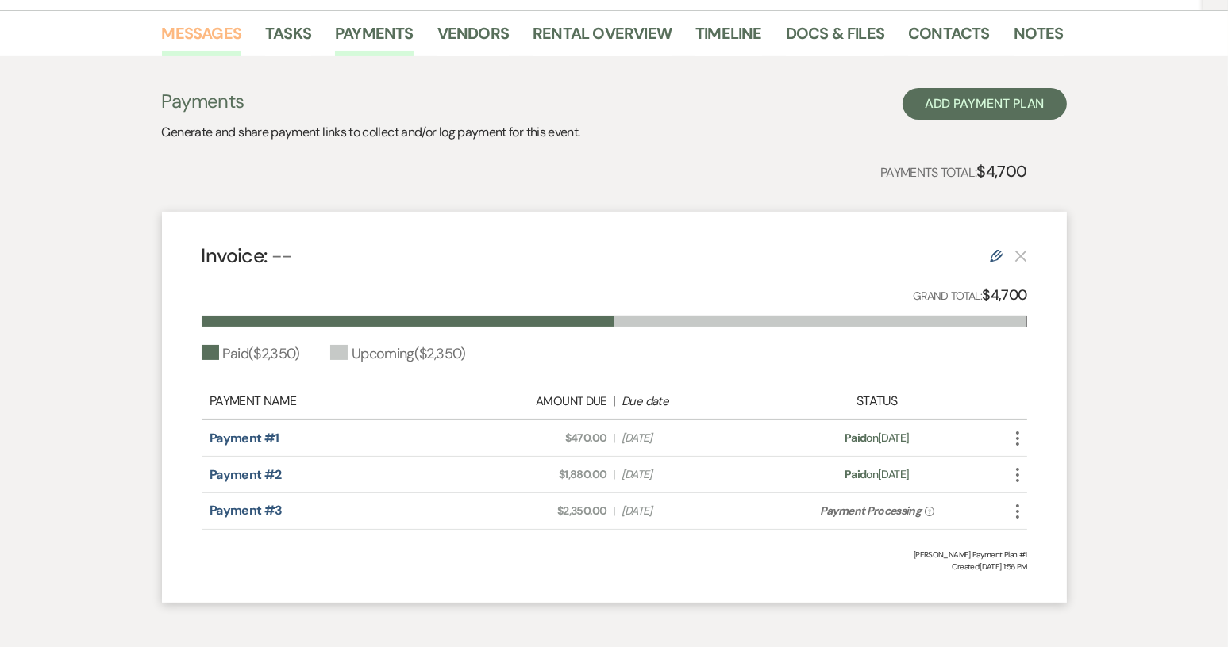  Describe the element at coordinates (876, 402) in the screenshot. I see `div: Status` at that location.